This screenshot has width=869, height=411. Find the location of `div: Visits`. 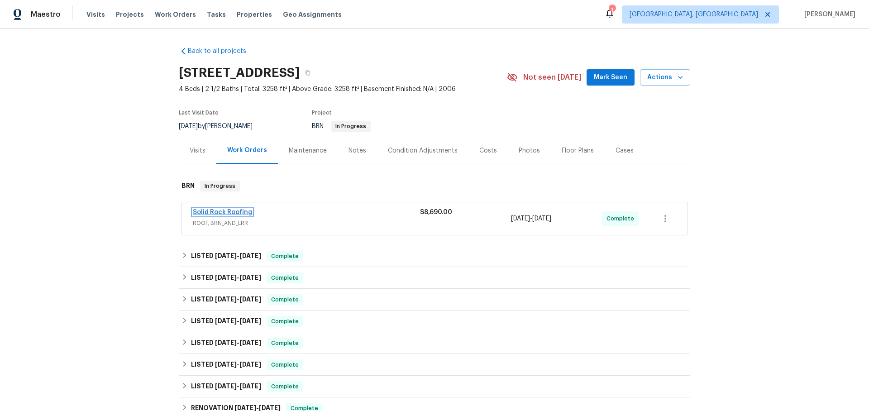

div: Visits is located at coordinates (197, 151).